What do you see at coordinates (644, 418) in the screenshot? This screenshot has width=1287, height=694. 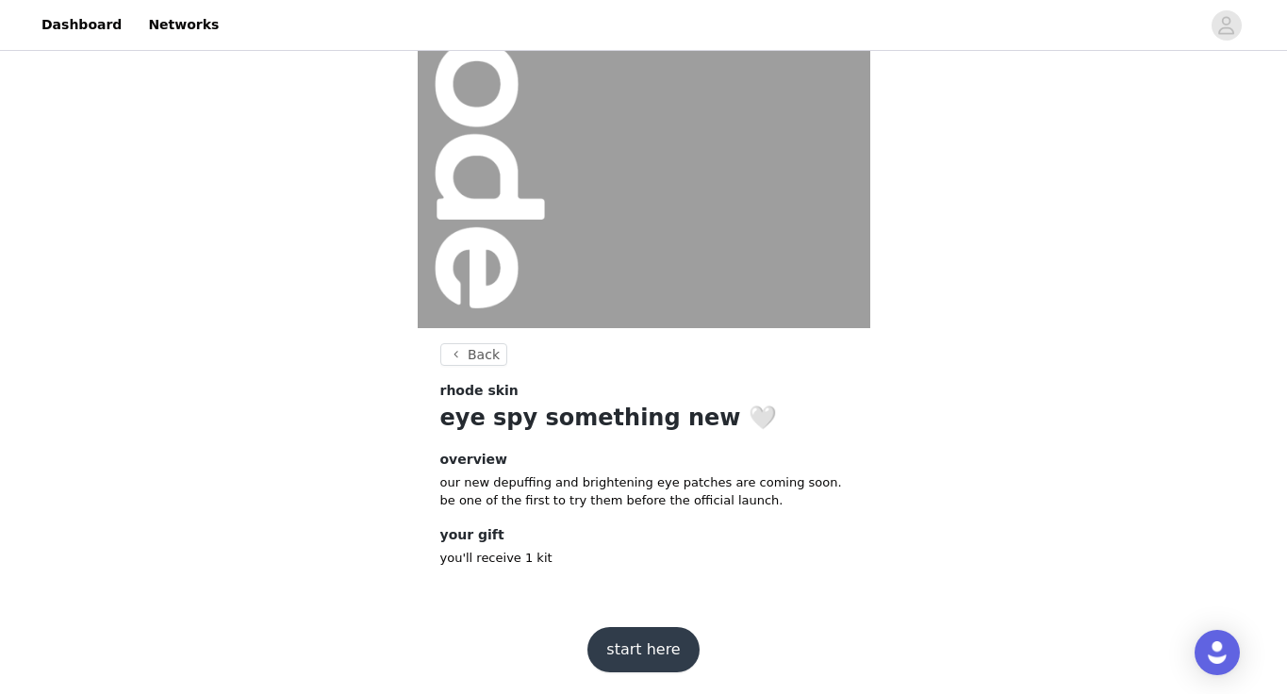 I see `h1: eye spy something new 🤍` at bounding box center [644, 418].